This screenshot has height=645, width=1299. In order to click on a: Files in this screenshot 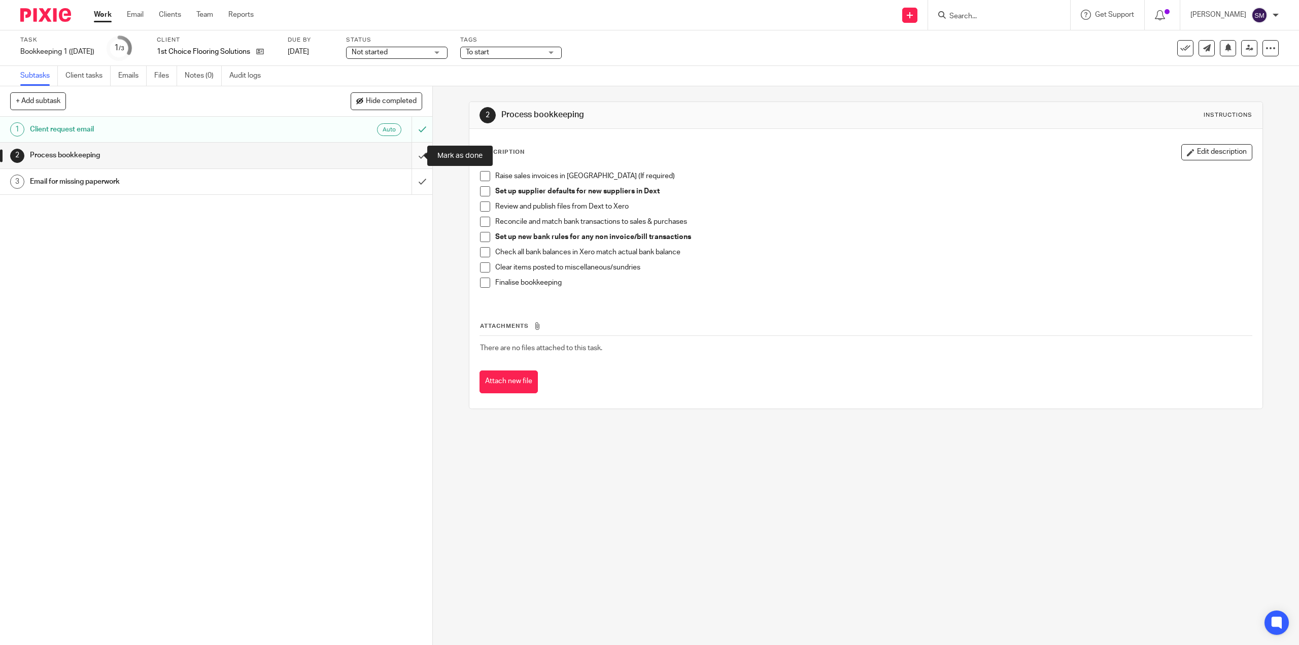, I will do `click(165, 76)`.